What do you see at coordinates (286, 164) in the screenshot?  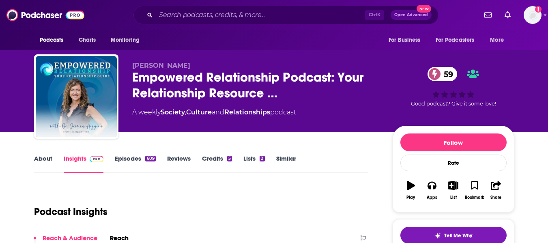 I see `a: Similar` at bounding box center [286, 164].